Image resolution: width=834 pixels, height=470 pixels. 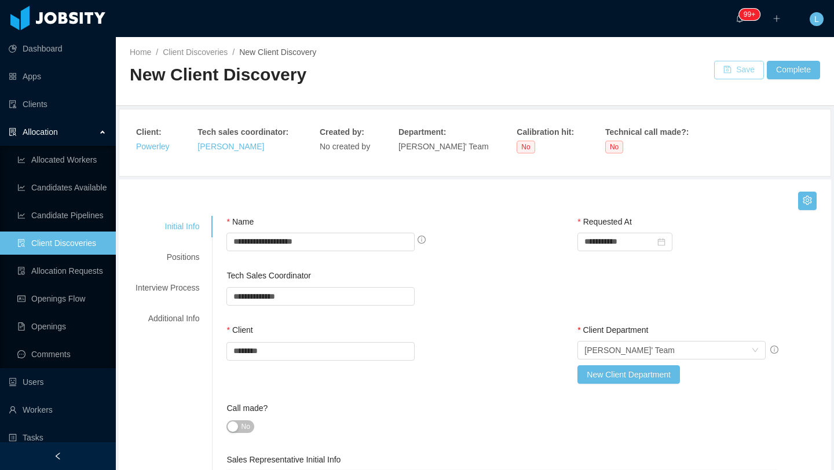 I want to click on span: No created by, so click(x=345, y=147).